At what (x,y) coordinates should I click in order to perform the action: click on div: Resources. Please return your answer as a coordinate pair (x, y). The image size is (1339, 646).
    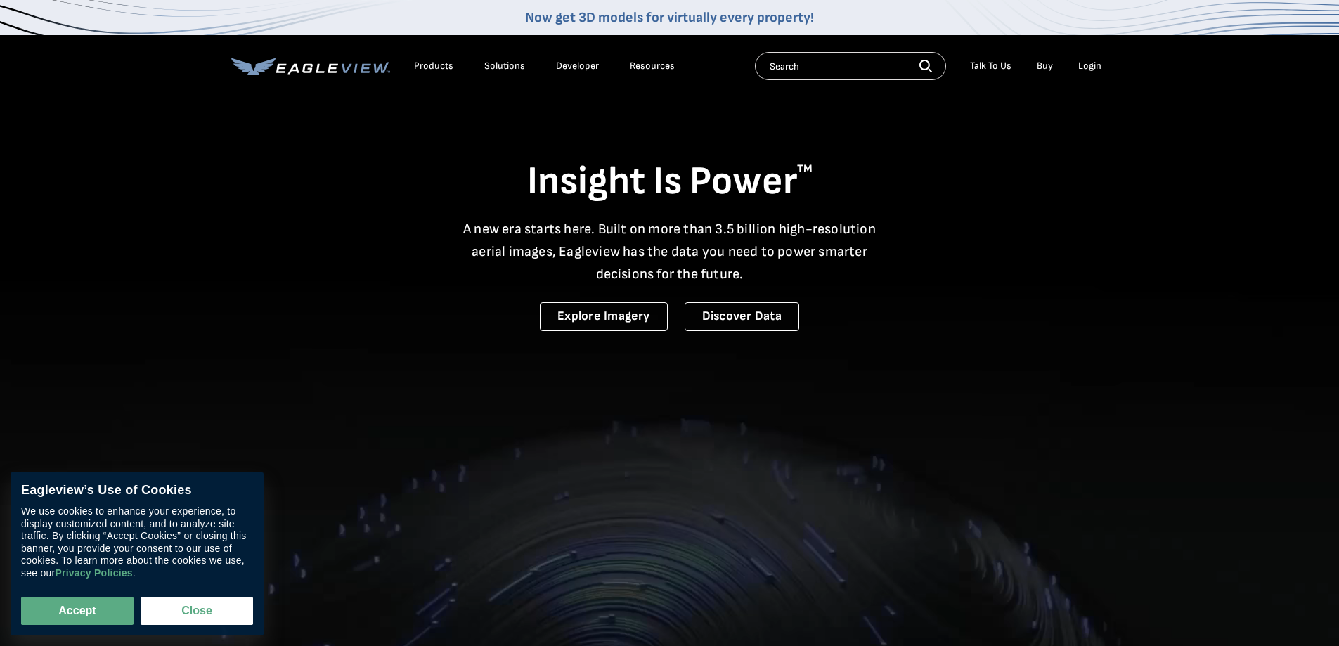
    Looking at the image, I should click on (652, 66).